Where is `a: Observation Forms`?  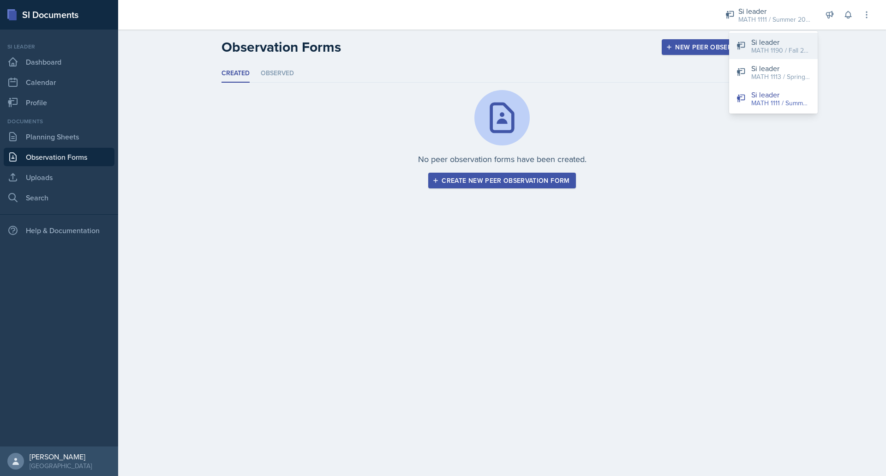
a: Observation Forms is located at coordinates (59, 157).